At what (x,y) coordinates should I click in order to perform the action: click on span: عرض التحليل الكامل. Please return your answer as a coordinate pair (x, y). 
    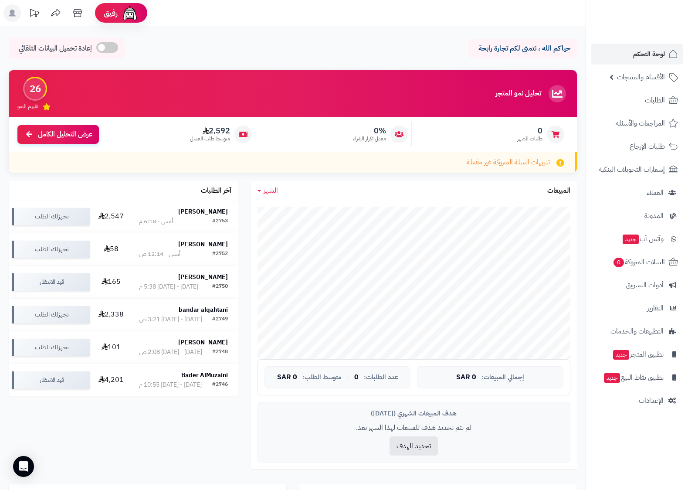
    Looking at the image, I should click on (65, 134).